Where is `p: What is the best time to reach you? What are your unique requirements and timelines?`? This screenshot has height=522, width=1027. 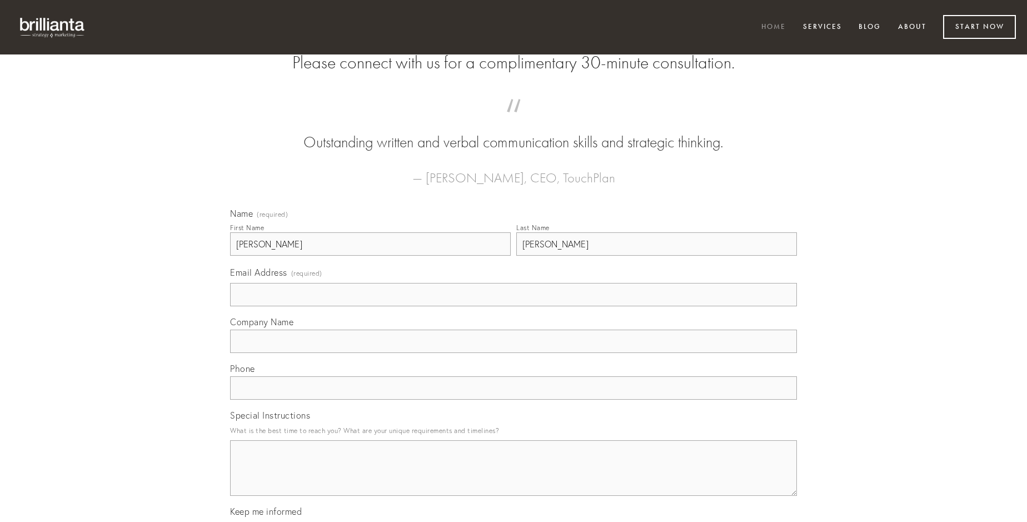 p: What is the best time to reach you? What are your unique requirements and timelines? is located at coordinates (514, 430).